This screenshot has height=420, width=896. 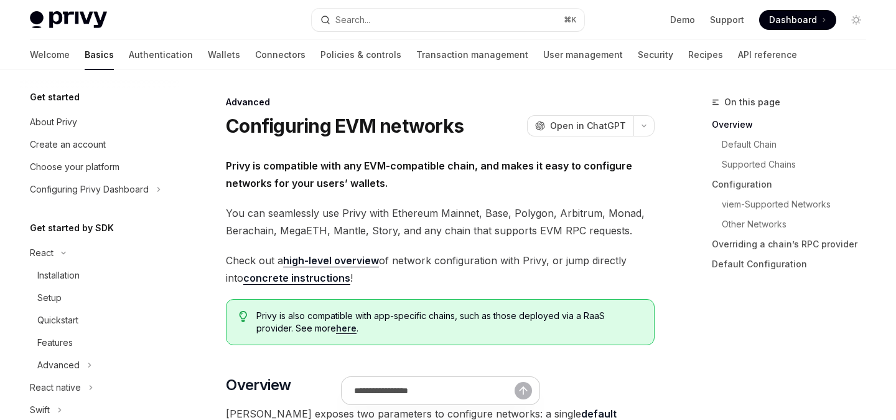 What do you see at coordinates (72, 228) in the screenshot?
I see `h5: Get started by SDK` at bounding box center [72, 228].